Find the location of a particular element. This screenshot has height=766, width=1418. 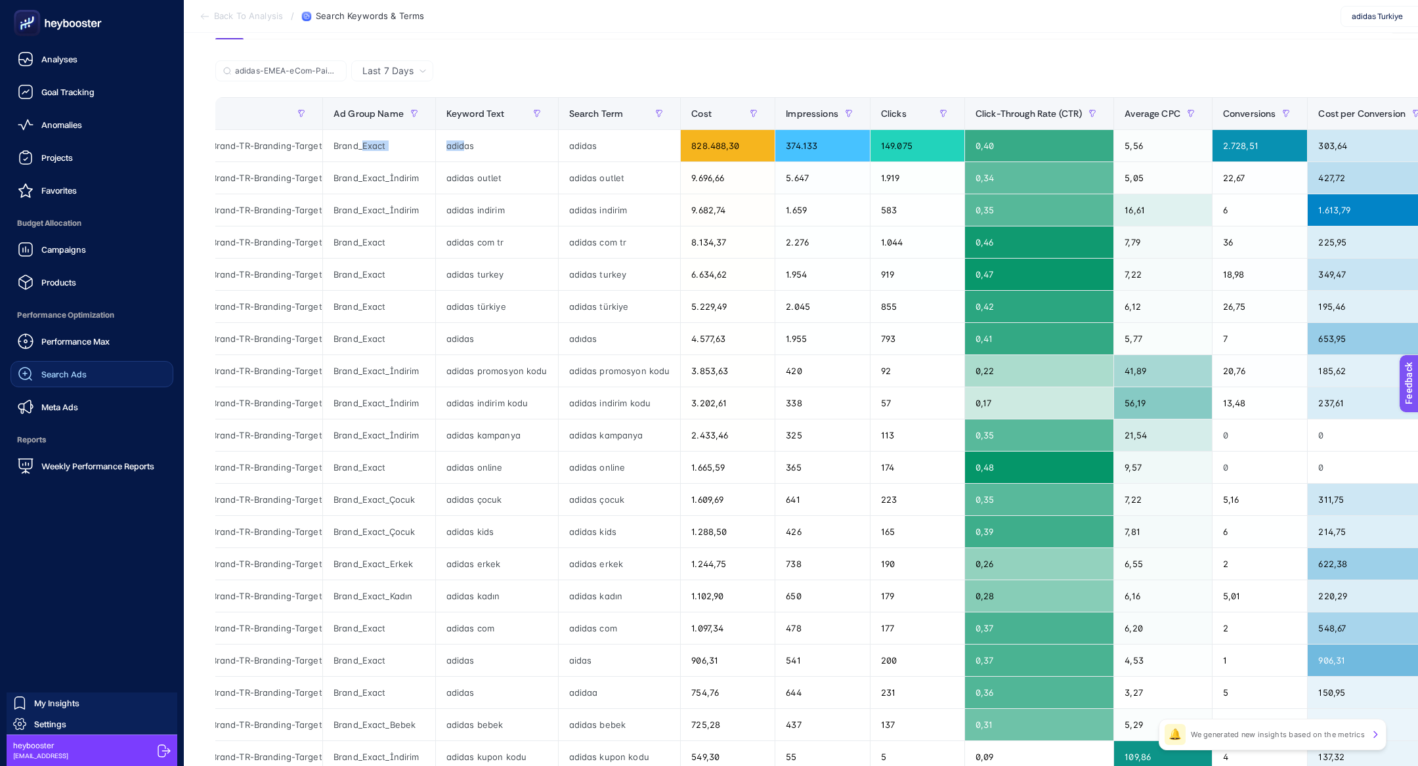

span: Products is located at coordinates (58, 282).